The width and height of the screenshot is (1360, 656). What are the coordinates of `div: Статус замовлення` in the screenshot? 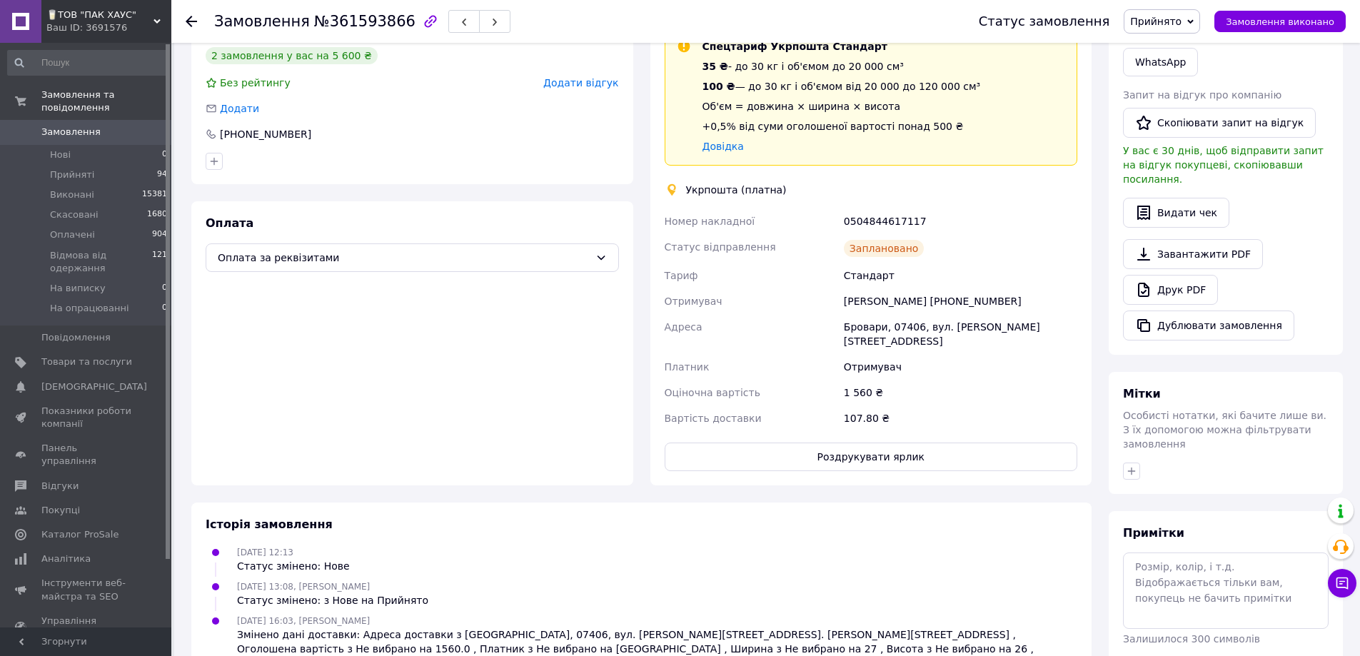 It's located at (1045, 21).